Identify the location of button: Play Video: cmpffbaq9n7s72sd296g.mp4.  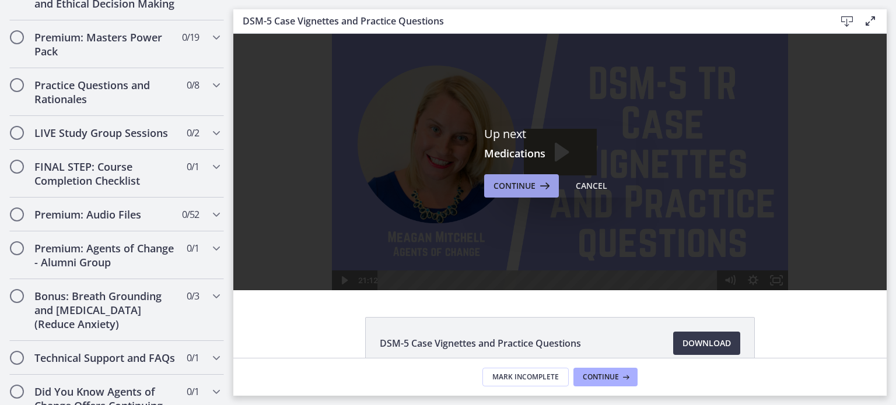
(327, 118).